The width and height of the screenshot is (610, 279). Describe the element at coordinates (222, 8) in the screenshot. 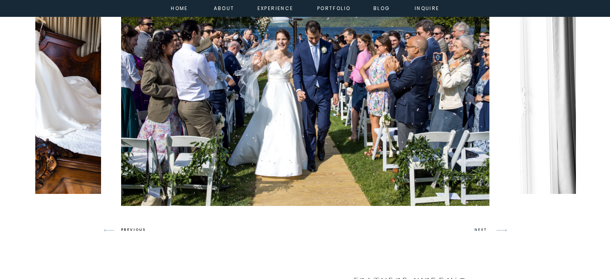

I see `a: about` at that location.